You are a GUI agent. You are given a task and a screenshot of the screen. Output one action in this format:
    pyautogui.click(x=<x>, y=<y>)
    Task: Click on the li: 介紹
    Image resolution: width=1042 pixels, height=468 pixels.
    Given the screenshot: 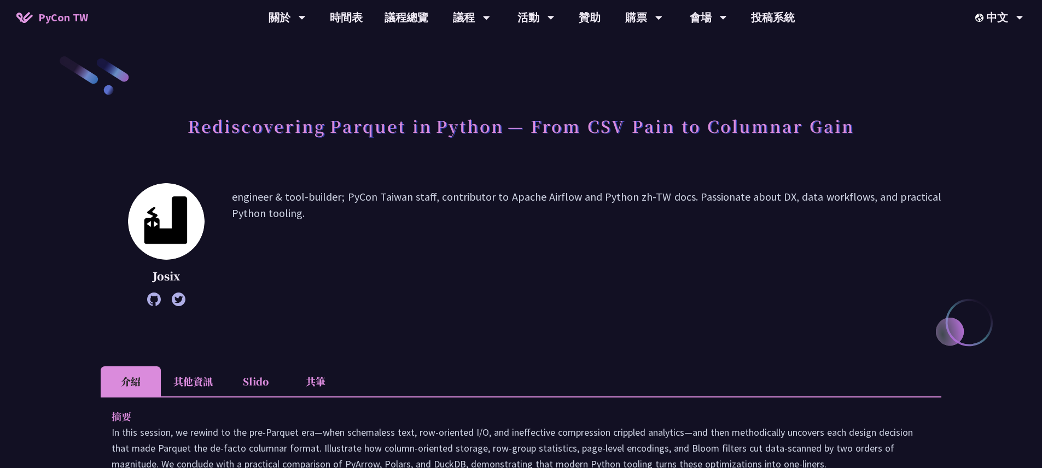 What is the action you would take?
    pyautogui.click(x=131, y=381)
    